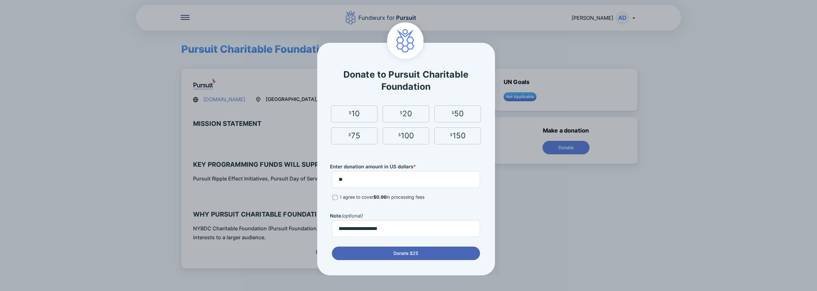 Image resolution: width=817 pixels, height=291 pixels. What do you see at coordinates (406, 253) in the screenshot?
I see `button: Donate $25` at bounding box center [406, 253].